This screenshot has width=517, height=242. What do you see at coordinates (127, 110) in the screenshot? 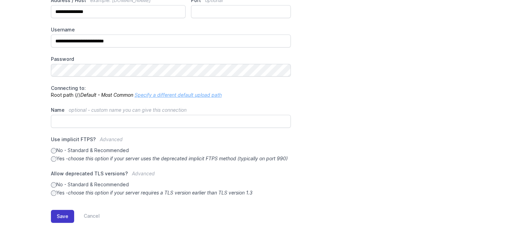
I see `span: optional - custom name you can give this connection` at bounding box center [127, 110].